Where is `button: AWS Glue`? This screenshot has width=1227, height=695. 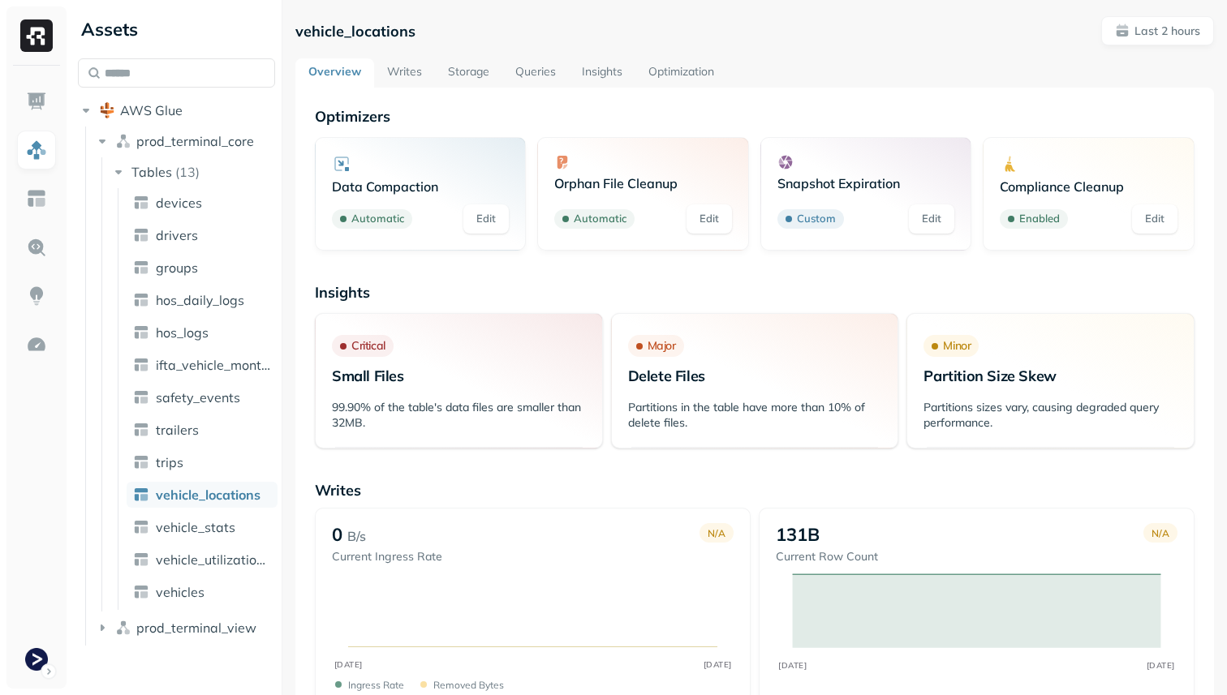 button: AWS Glue is located at coordinates (176, 110).